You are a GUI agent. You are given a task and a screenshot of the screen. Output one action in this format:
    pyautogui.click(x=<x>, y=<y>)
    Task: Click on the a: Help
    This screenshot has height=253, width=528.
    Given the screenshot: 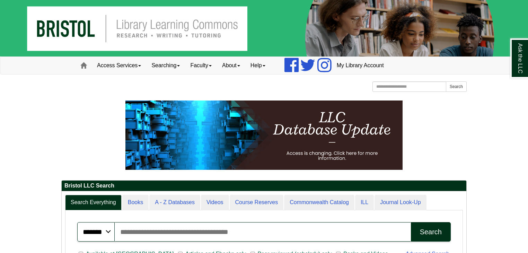 What is the action you would take?
    pyautogui.click(x=258, y=65)
    